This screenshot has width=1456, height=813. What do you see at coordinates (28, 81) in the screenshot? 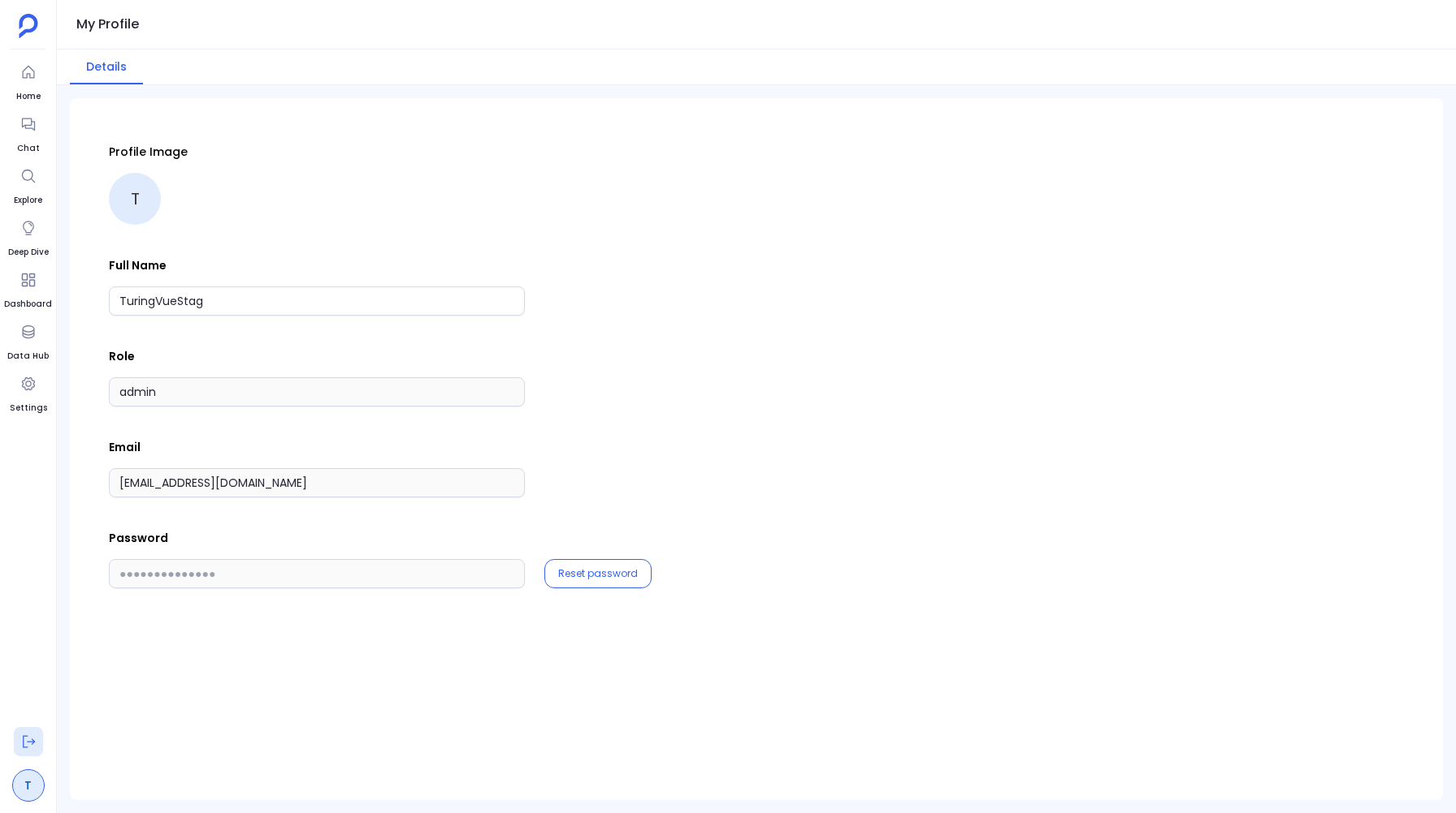
I see `a: Home` at bounding box center [28, 81].